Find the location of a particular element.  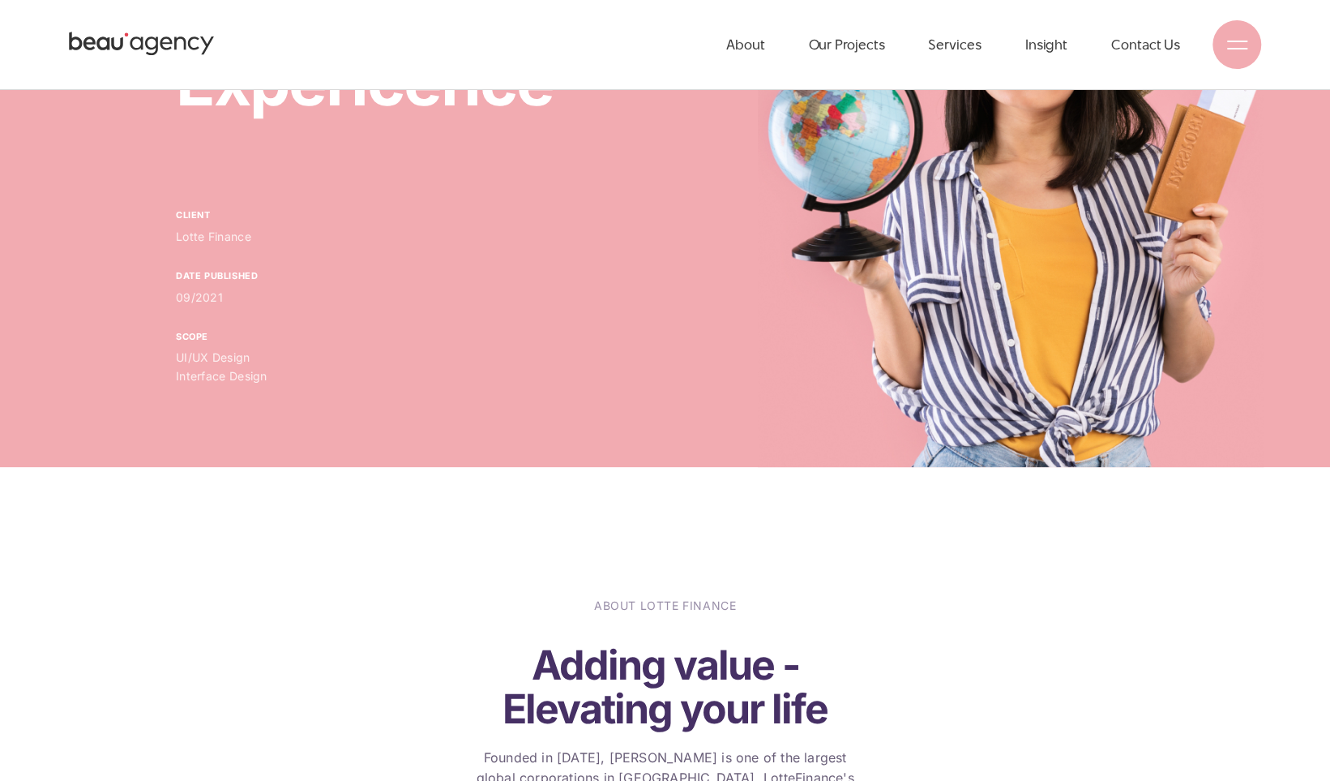

p: 09/2021 is located at coordinates (257, 298).